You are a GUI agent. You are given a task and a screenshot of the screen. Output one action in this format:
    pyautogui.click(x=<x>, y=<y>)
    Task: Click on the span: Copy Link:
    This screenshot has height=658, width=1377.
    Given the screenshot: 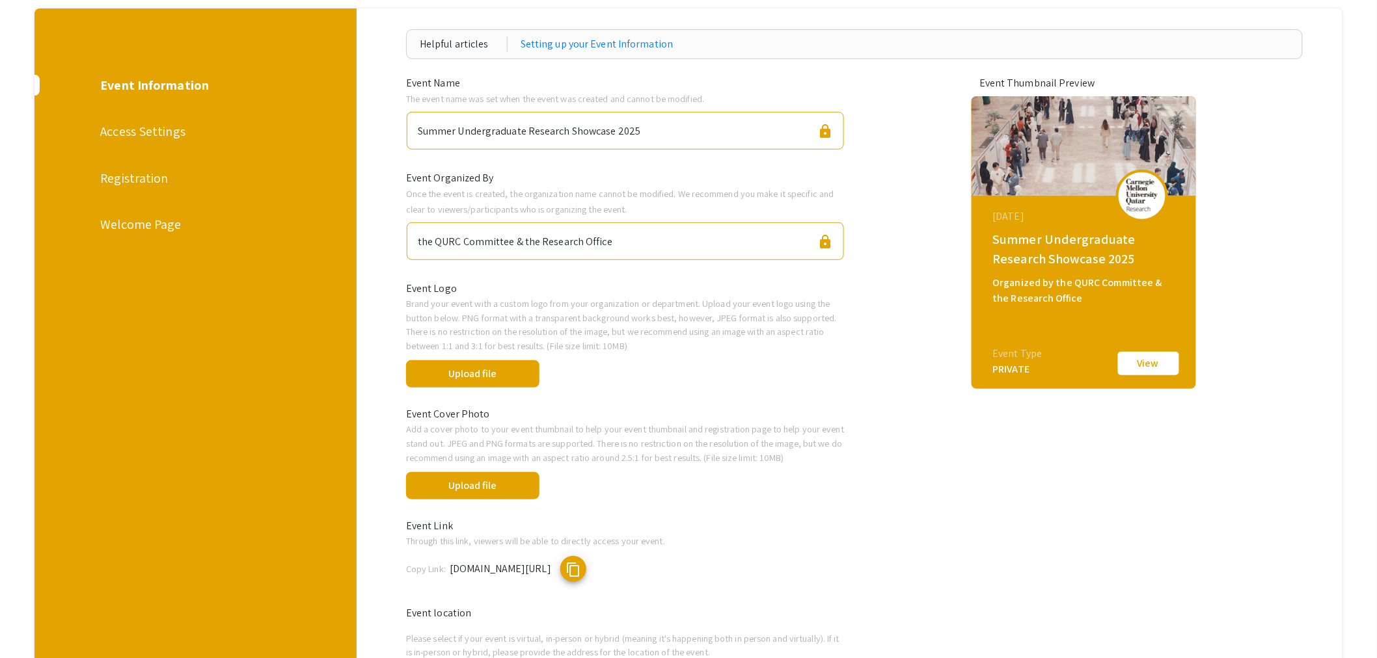 What is the action you would take?
    pyautogui.click(x=426, y=569)
    